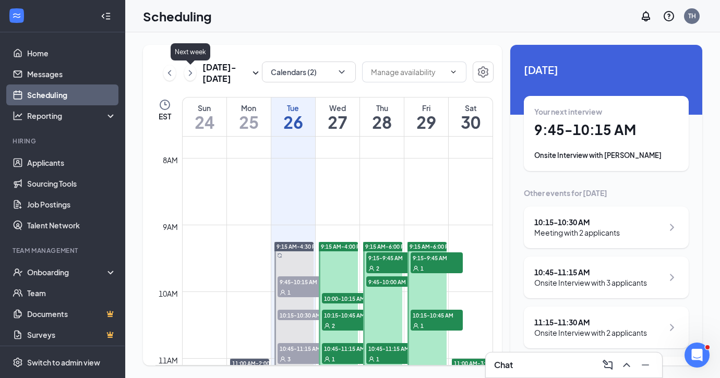  What do you see at coordinates (18, 116) in the screenshot?
I see `svg: Analysis` at bounding box center [18, 116].